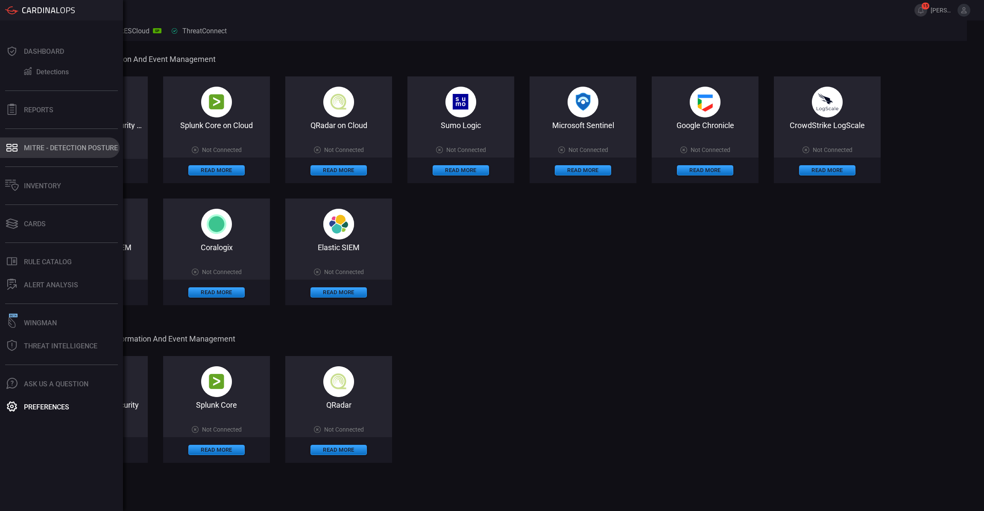 This screenshot has width=984, height=511. I want to click on div: Inventory, so click(42, 186).